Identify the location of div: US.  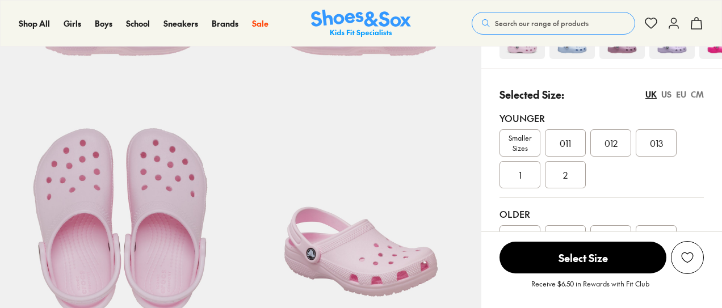
(666, 94).